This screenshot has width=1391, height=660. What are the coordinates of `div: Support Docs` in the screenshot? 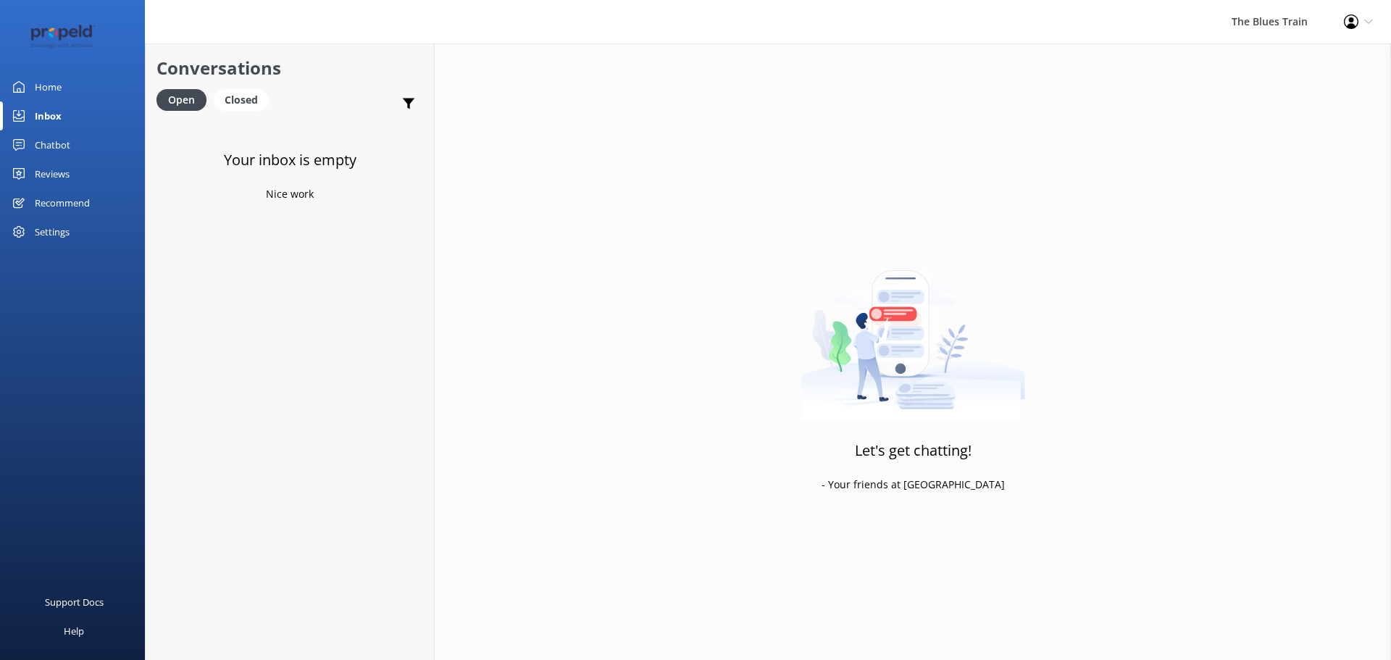 It's located at (74, 602).